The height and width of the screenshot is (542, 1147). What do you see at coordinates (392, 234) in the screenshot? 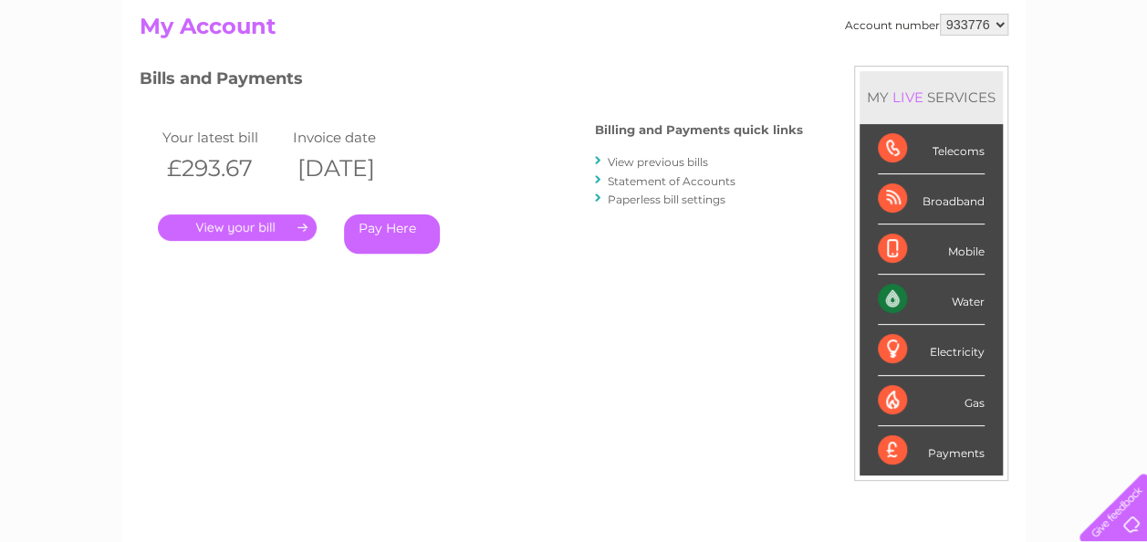
I see `a: Pay Here` at bounding box center [392, 234].